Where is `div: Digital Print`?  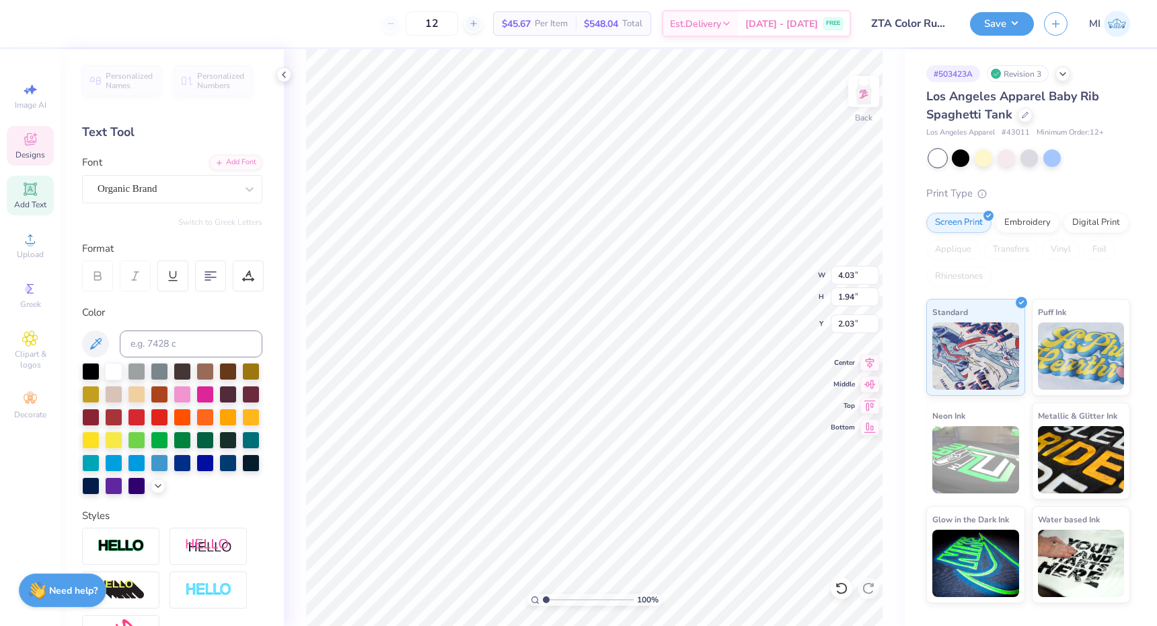 div: Digital Print is located at coordinates (1096, 223).